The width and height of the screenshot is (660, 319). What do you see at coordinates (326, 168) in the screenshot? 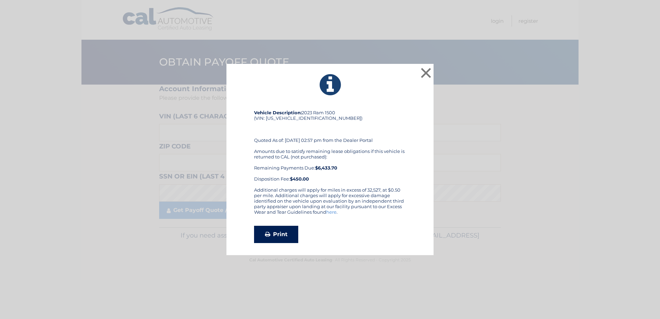
I see `b: $6,433.70` at bounding box center [326, 168].